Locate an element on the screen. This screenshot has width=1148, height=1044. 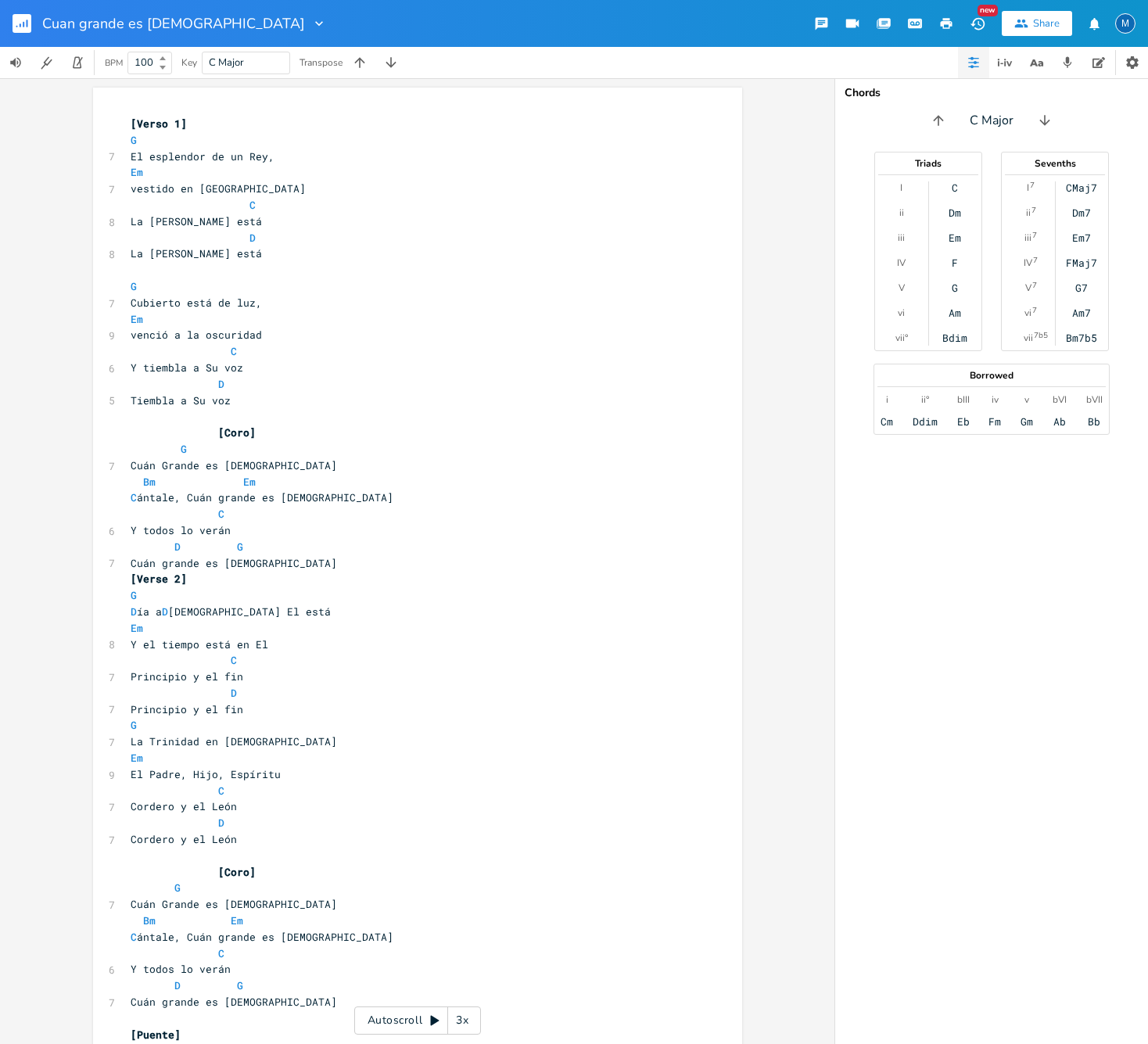
div: Sevenths is located at coordinates (1055, 163).